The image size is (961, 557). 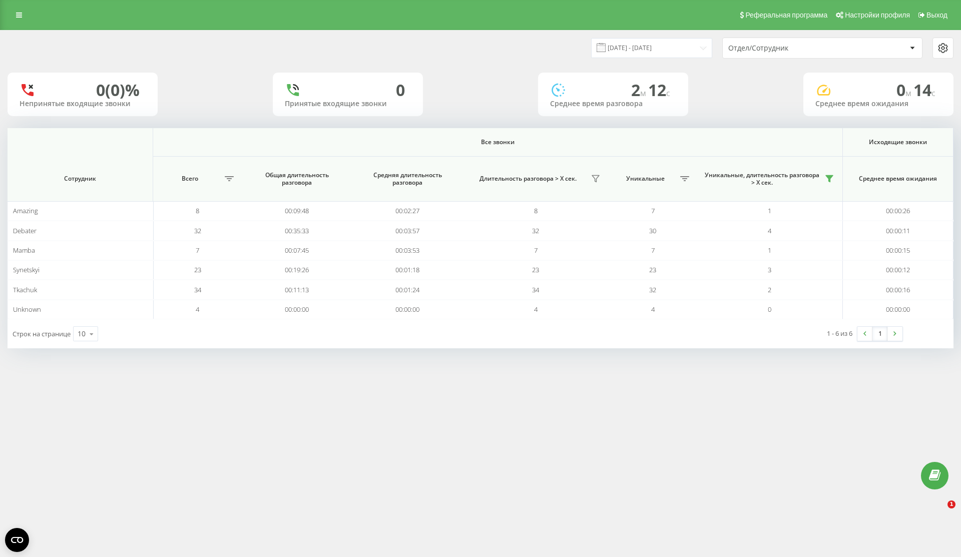 What do you see at coordinates (613, 104) in the screenshot?
I see `div: Среднее время разговора` at bounding box center [613, 104].